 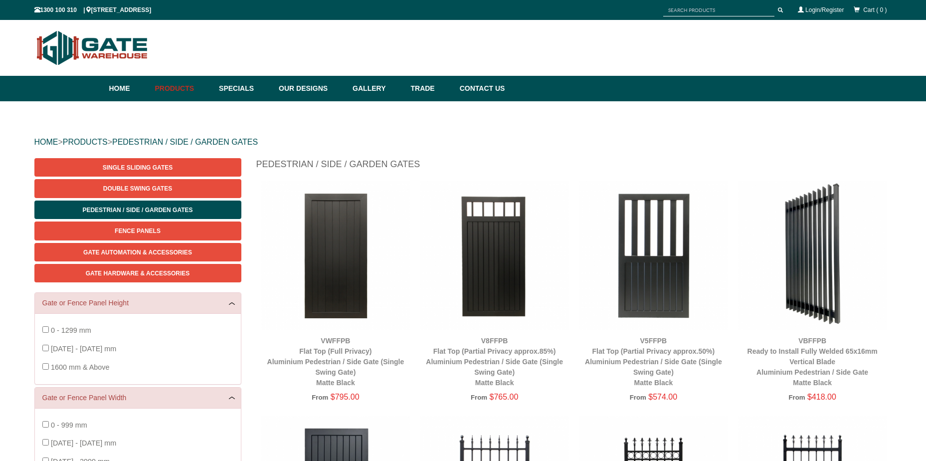 I want to click on a: VBFFPBReady to Install Fully Welded 65x16mm Vertical BladeAluminium Pedestrian / Side GateMatte B..., so click(x=812, y=362).